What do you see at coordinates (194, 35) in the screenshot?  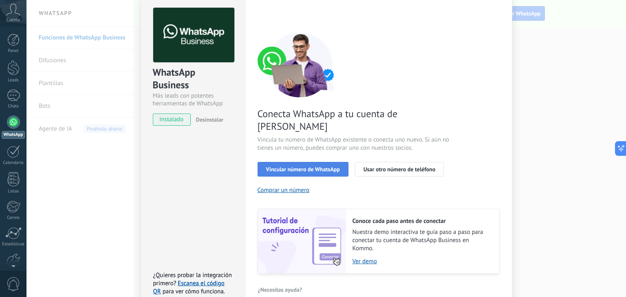 I see `img: logo_main.png` at bounding box center [194, 35].